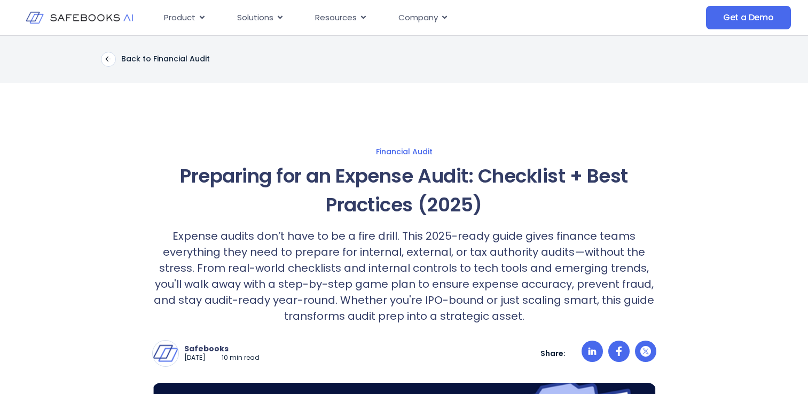  I want to click on p: Back to Financial Audit, so click(166, 59).